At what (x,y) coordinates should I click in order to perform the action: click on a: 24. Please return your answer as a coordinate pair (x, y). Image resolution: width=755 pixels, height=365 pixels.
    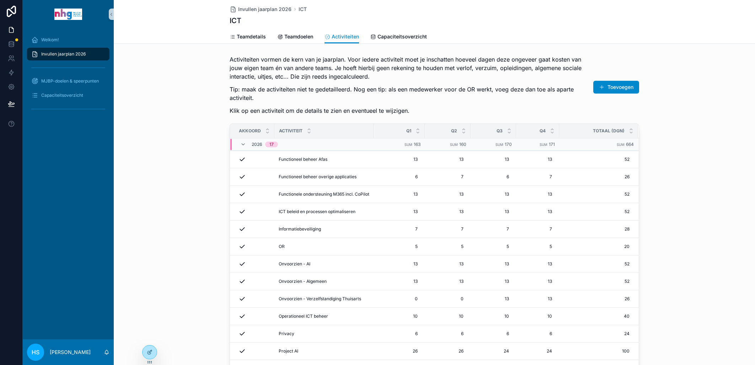
    Looking at the image, I should click on (493, 351).